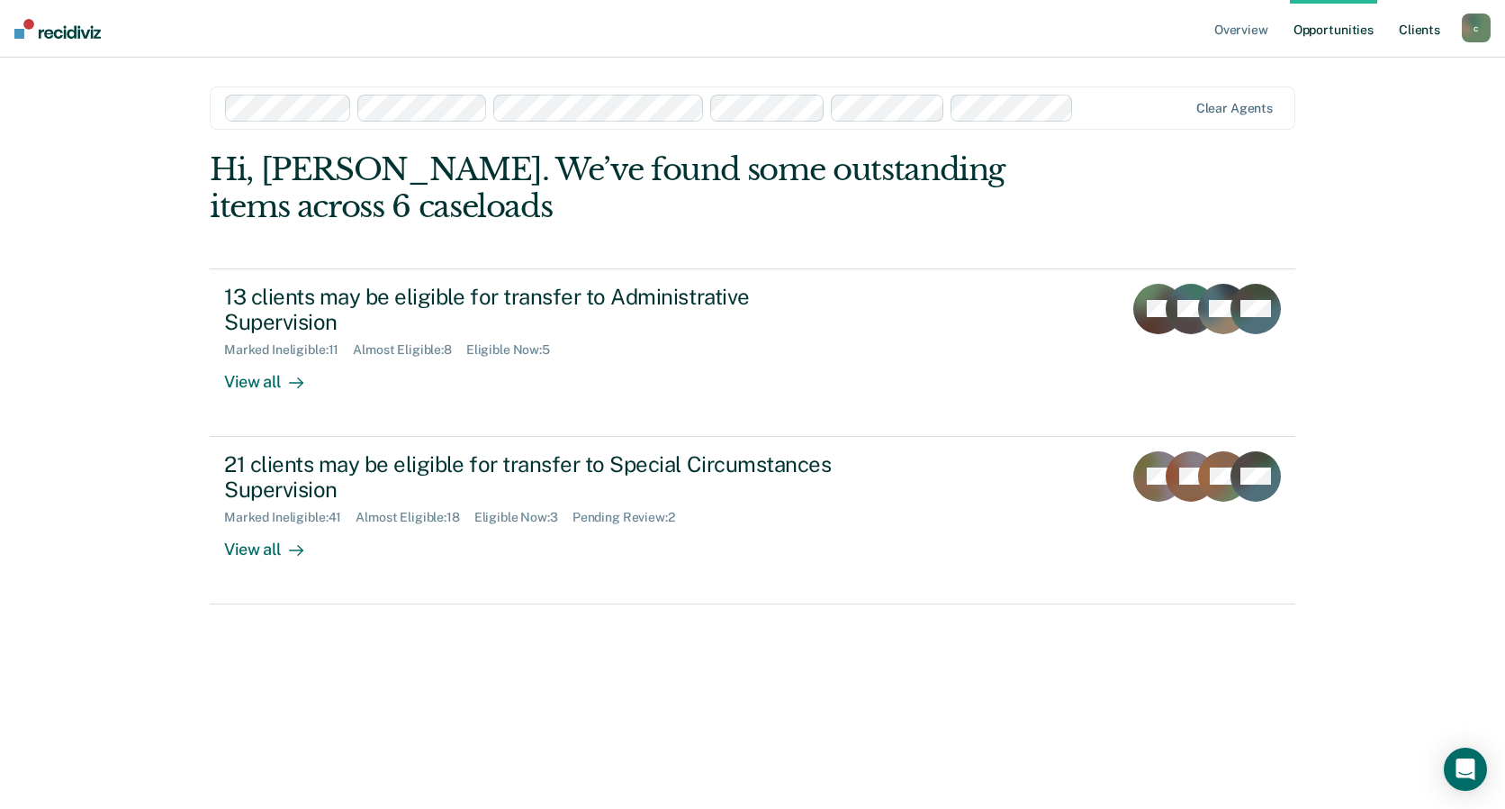  What do you see at coordinates (1234, 108) in the screenshot?
I see `div: Clear agents` at bounding box center [1234, 108].